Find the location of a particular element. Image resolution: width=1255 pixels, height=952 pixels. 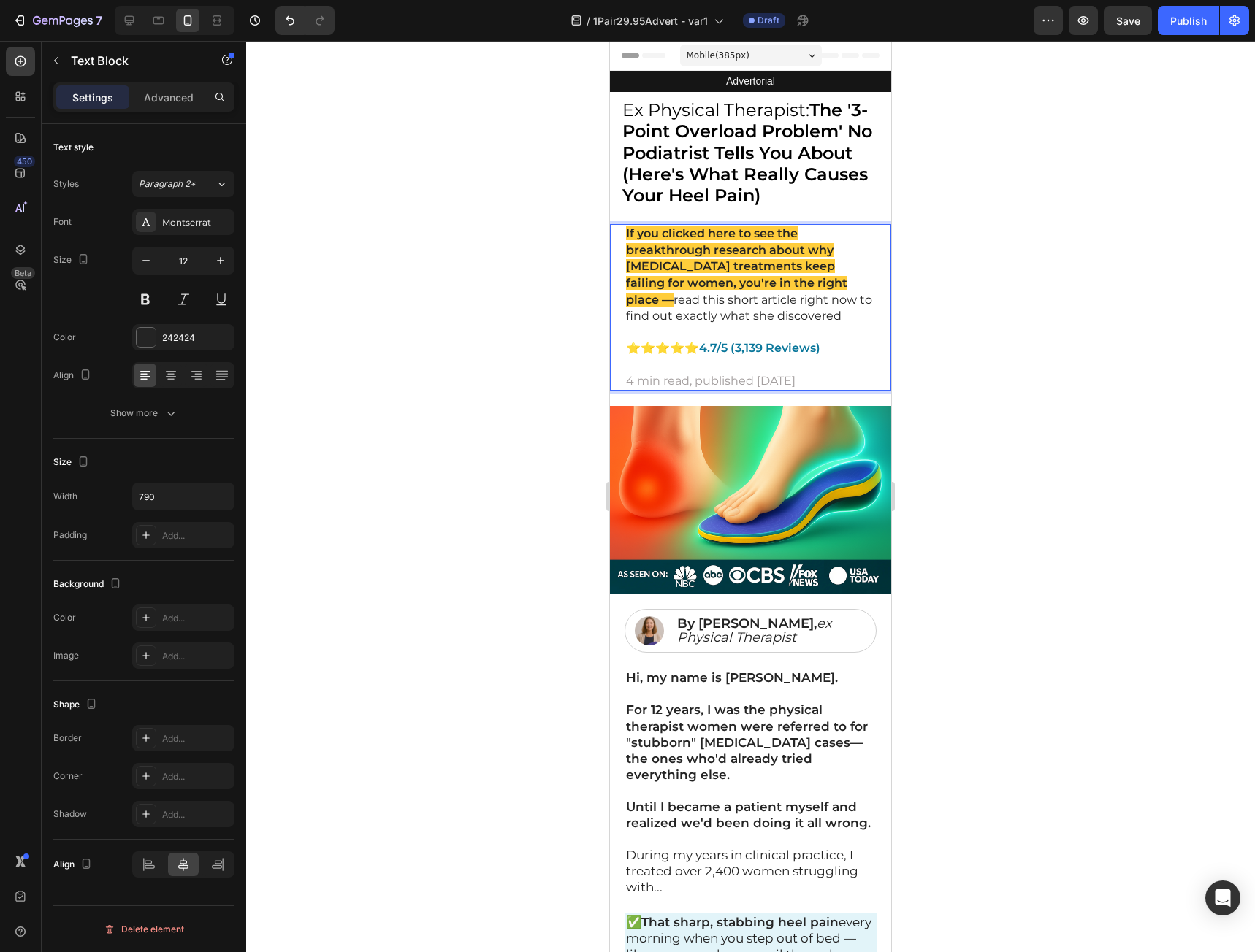

span: Ex Physical Therapist: is located at coordinates (138, 112).